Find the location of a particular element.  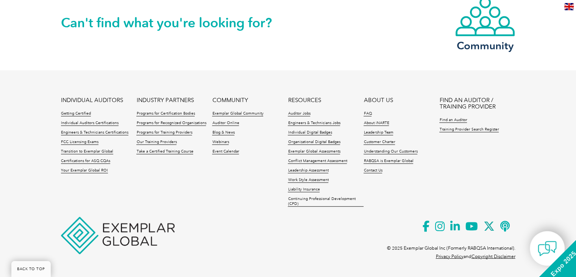

a: Customer Charter is located at coordinates (379, 142).